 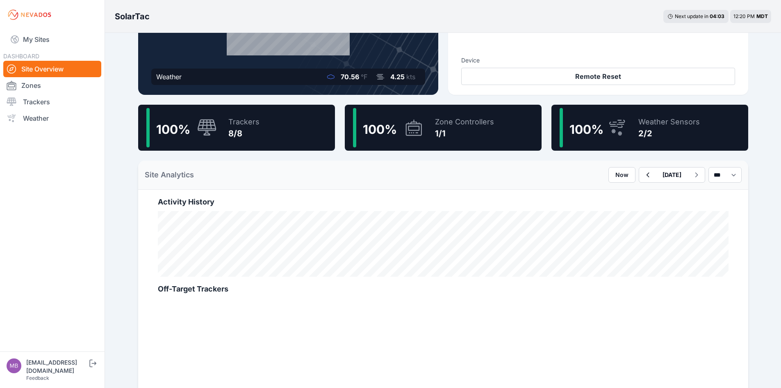 I want to click on div: 1/1, so click(x=465, y=133).